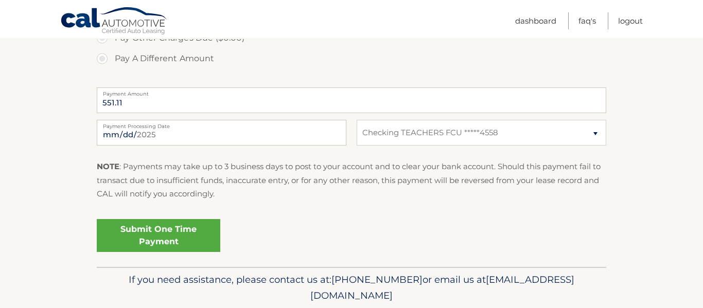 The width and height of the screenshot is (703, 308). What do you see at coordinates (114, 22) in the screenshot?
I see `a: Cal Automotive` at bounding box center [114, 22].